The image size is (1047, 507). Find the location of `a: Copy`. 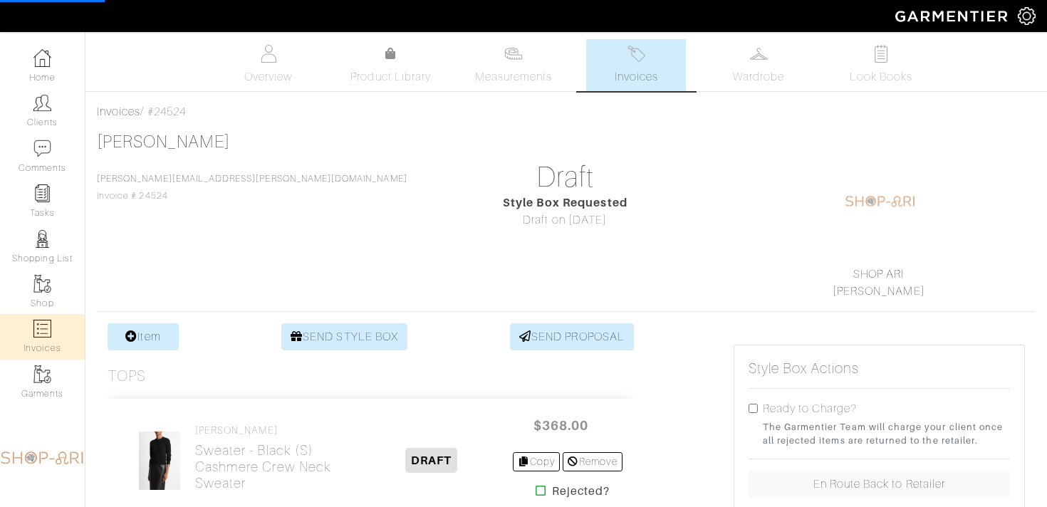

a: Copy is located at coordinates (536, 461).